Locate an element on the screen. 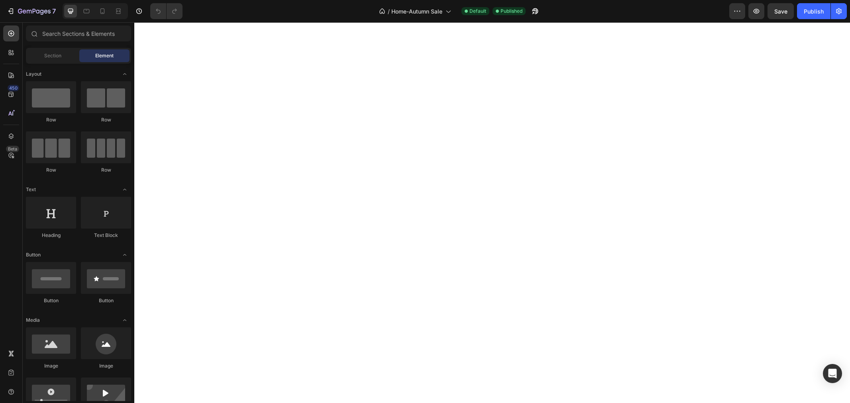 This screenshot has height=403, width=850. span: Save is located at coordinates (781, 11).